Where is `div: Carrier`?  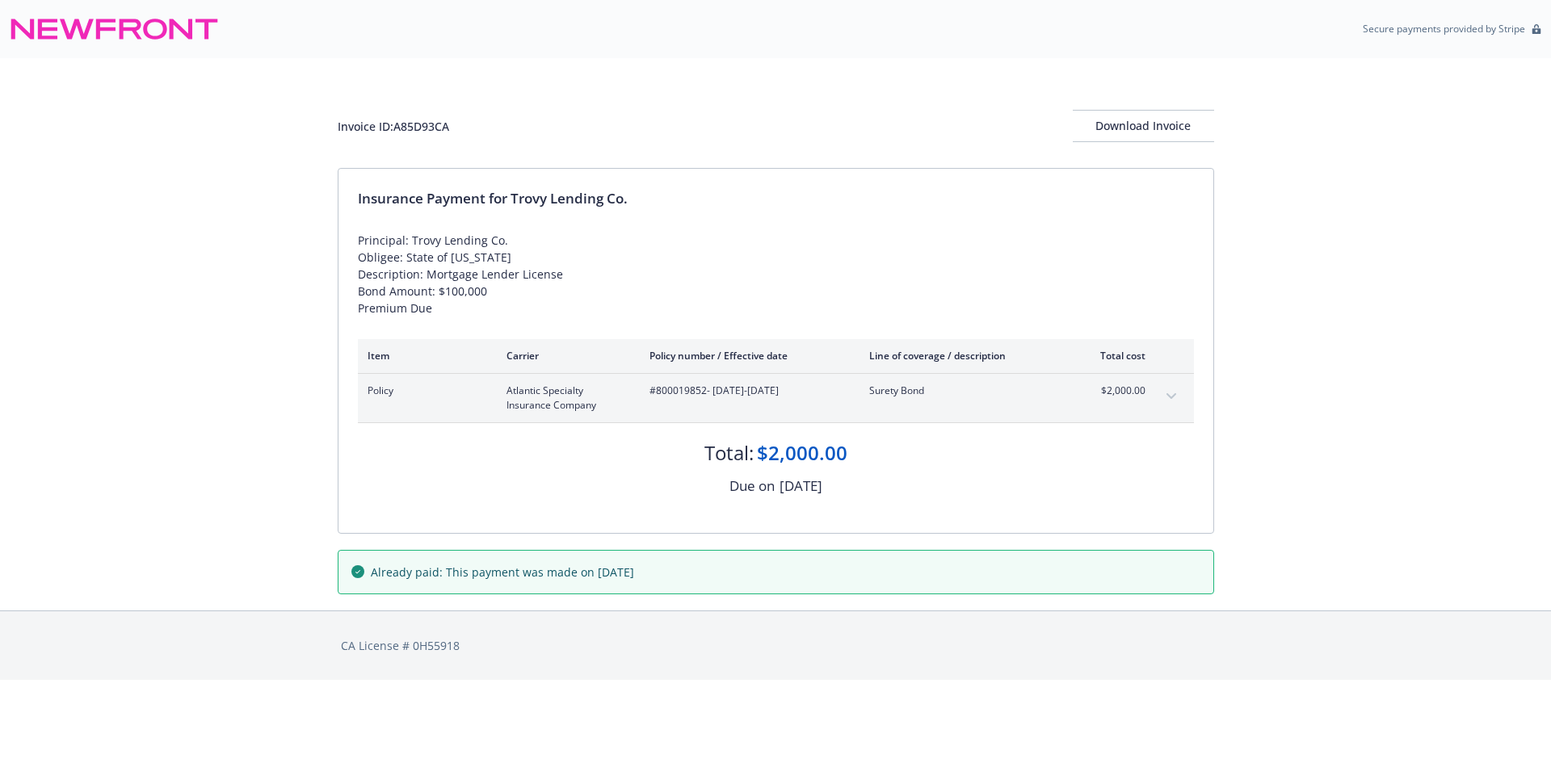
div: Carrier is located at coordinates (565, 355).